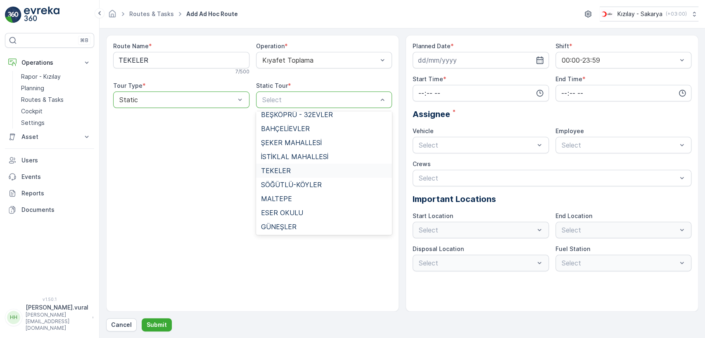  Describe the element at coordinates (50, 63) in the screenshot. I see `p: Operations` at that location.